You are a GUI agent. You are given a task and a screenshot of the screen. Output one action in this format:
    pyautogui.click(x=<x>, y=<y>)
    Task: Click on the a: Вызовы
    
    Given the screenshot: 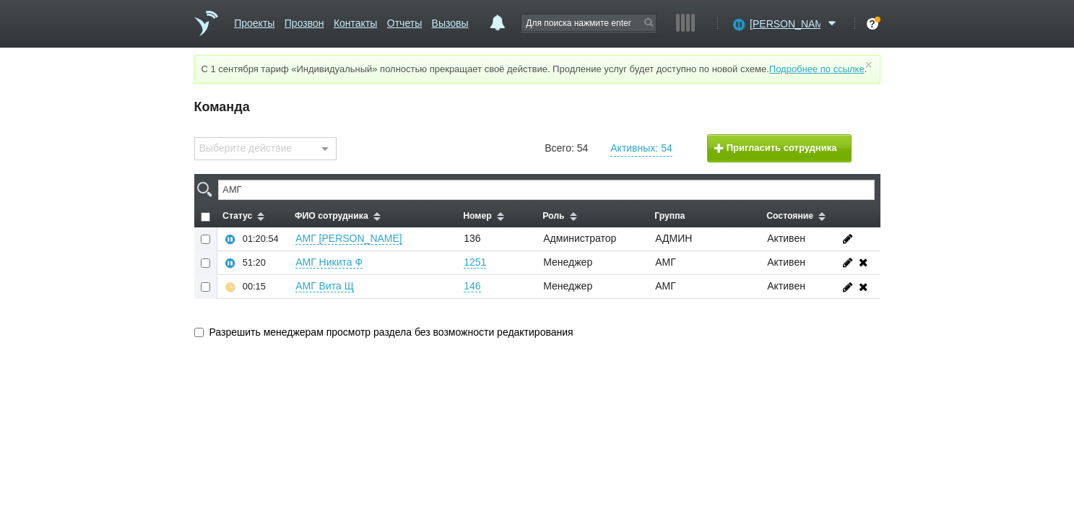 What is the action you would take?
    pyautogui.click(x=450, y=20)
    